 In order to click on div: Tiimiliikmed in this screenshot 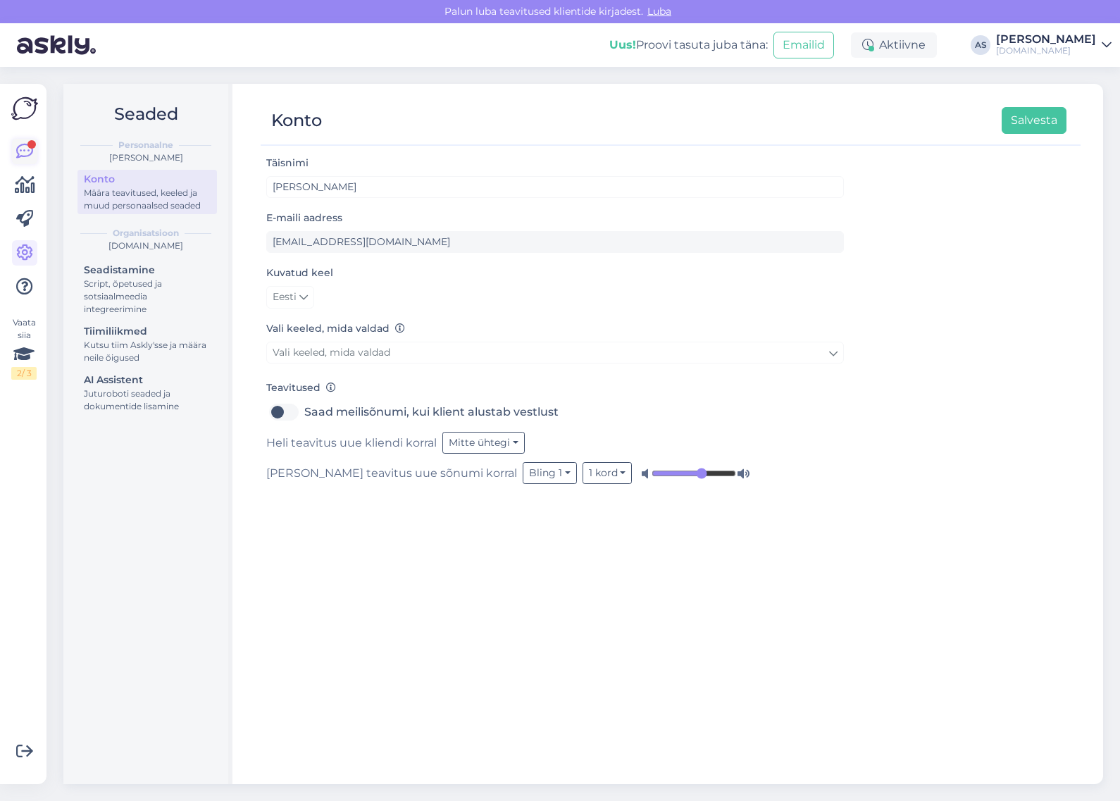, I will do `click(147, 331)`.